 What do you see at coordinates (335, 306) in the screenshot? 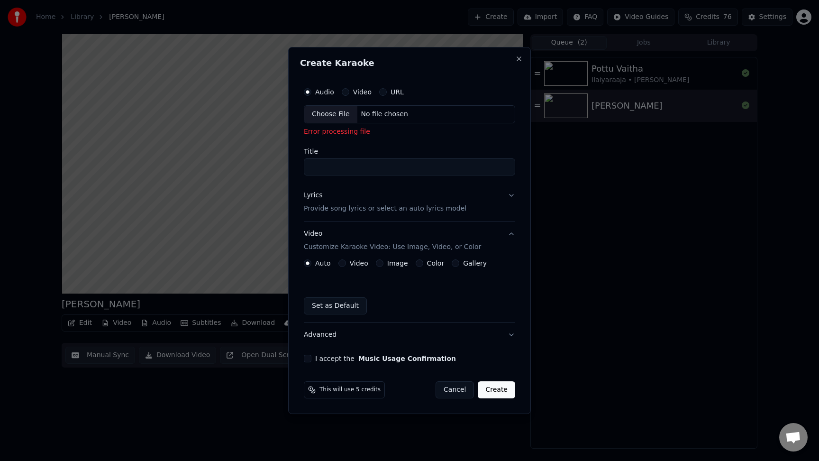
I see `button: Set as Default` at bounding box center [335, 306].